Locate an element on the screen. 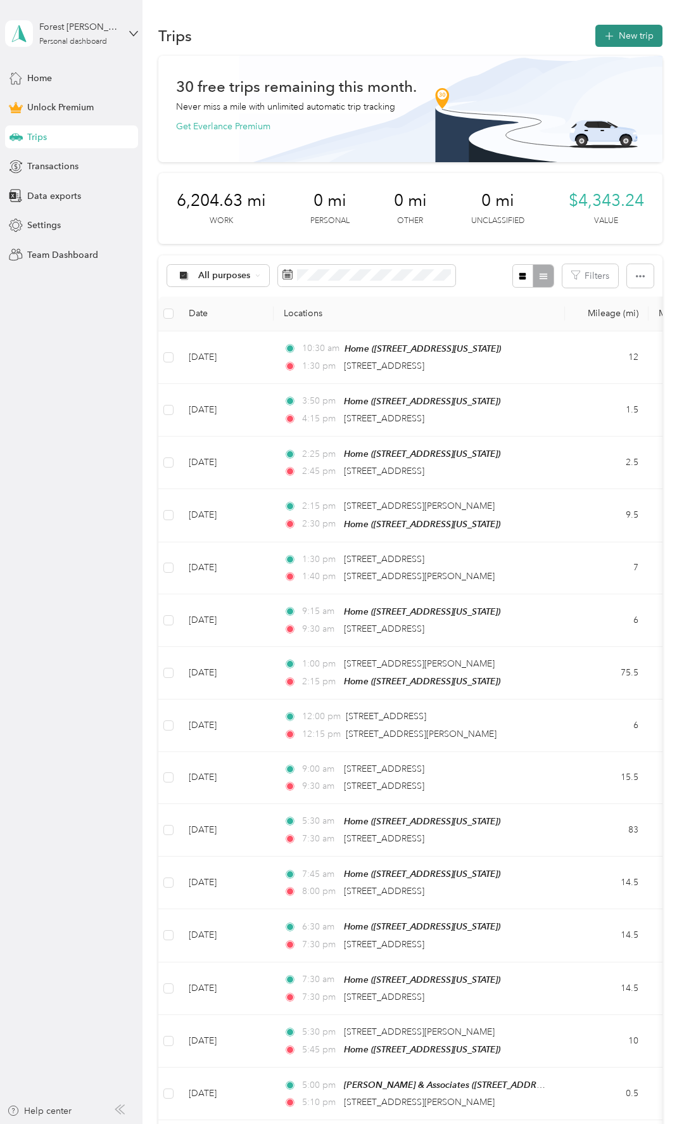 This screenshot has width=684, height=1124. span: 6,204.63 mi is located at coordinates (221, 201).